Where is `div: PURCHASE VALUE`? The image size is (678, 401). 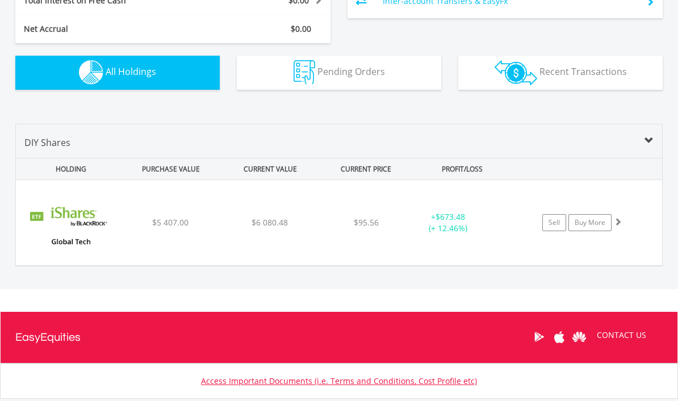
div: PURCHASE VALUE is located at coordinates (170, 169).